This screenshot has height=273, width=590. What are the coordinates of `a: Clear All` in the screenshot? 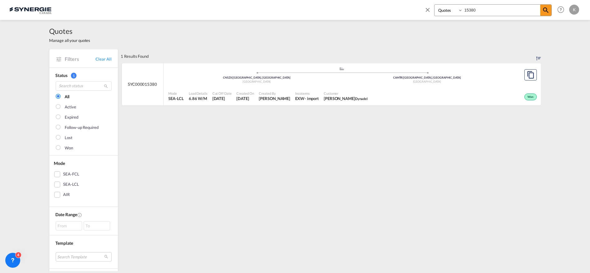 It's located at (103, 59).